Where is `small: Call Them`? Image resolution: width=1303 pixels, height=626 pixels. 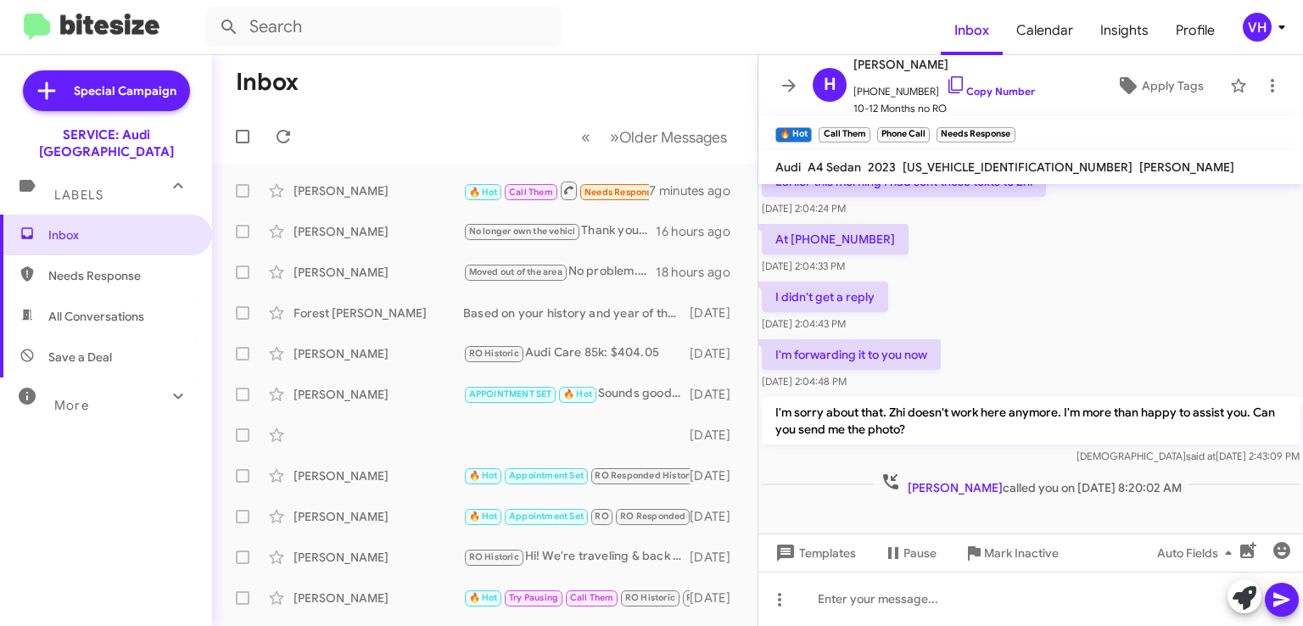 small: Call Them is located at coordinates (844, 135).